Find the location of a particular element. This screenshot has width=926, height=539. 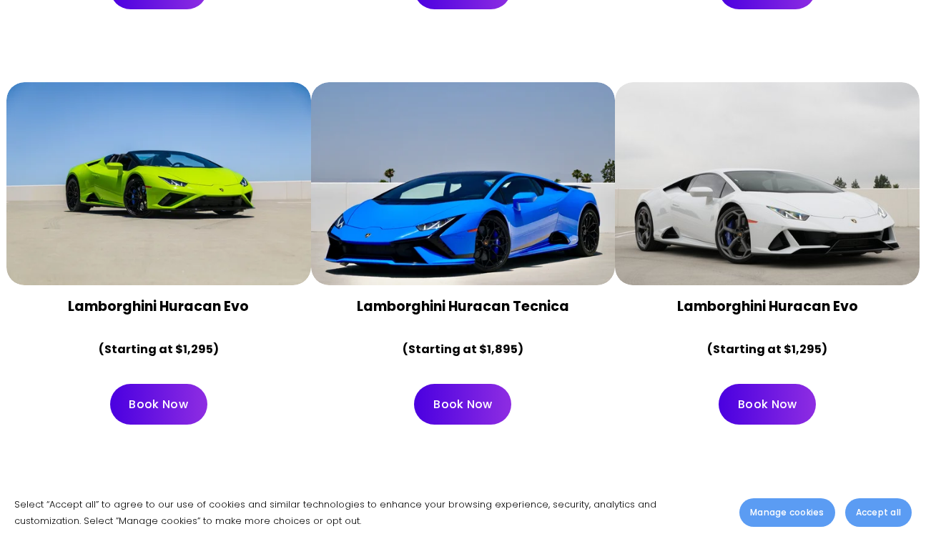

button: Accept all is located at coordinates (878, 513).